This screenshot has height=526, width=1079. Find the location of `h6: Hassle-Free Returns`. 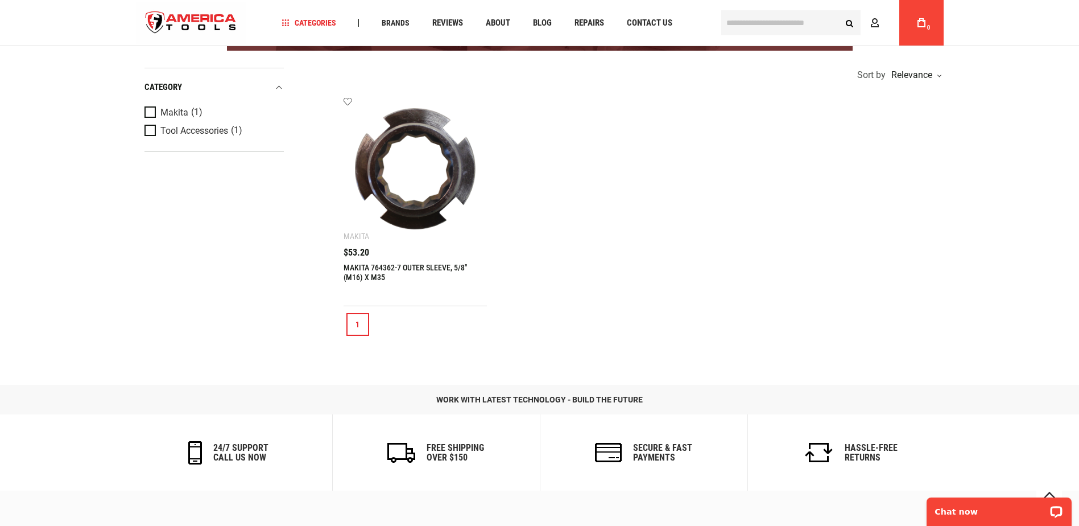

h6: Hassle-Free Returns is located at coordinates (871, 452).